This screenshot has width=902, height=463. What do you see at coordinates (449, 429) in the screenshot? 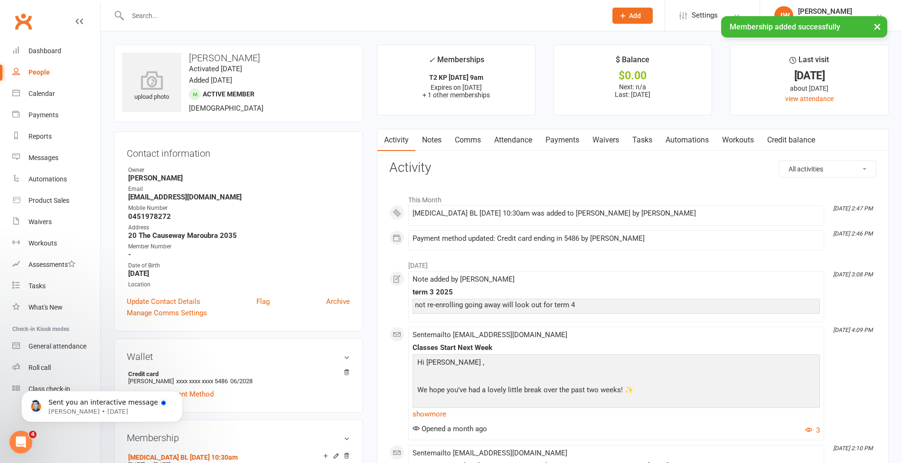
I see `span: Opened a month ago` at bounding box center [449, 429].